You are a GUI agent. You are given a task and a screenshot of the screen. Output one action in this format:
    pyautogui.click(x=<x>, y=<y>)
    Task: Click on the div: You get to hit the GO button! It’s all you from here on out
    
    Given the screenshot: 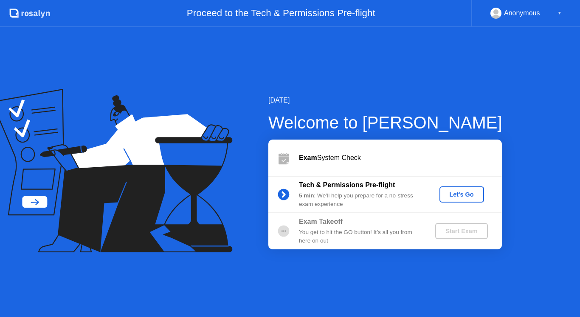 What is the action you would take?
    pyautogui.click(x=360, y=236)
    